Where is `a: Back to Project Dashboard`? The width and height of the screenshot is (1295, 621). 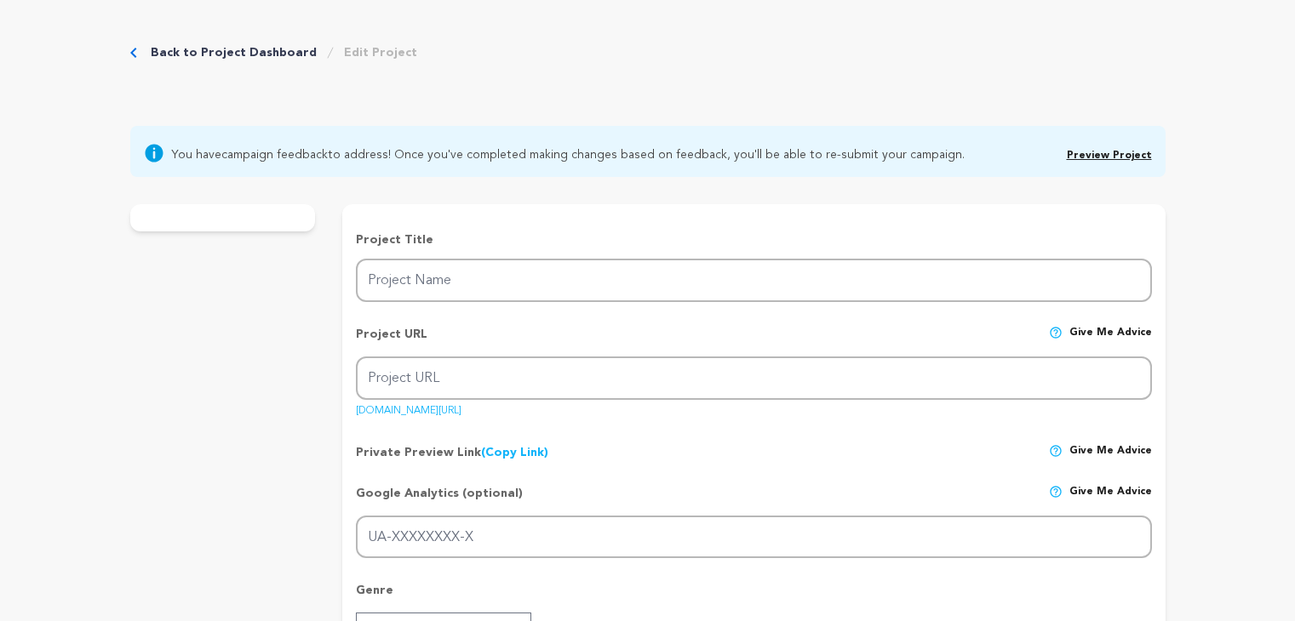
a: Back to Project Dashboard is located at coordinates (233, 53).